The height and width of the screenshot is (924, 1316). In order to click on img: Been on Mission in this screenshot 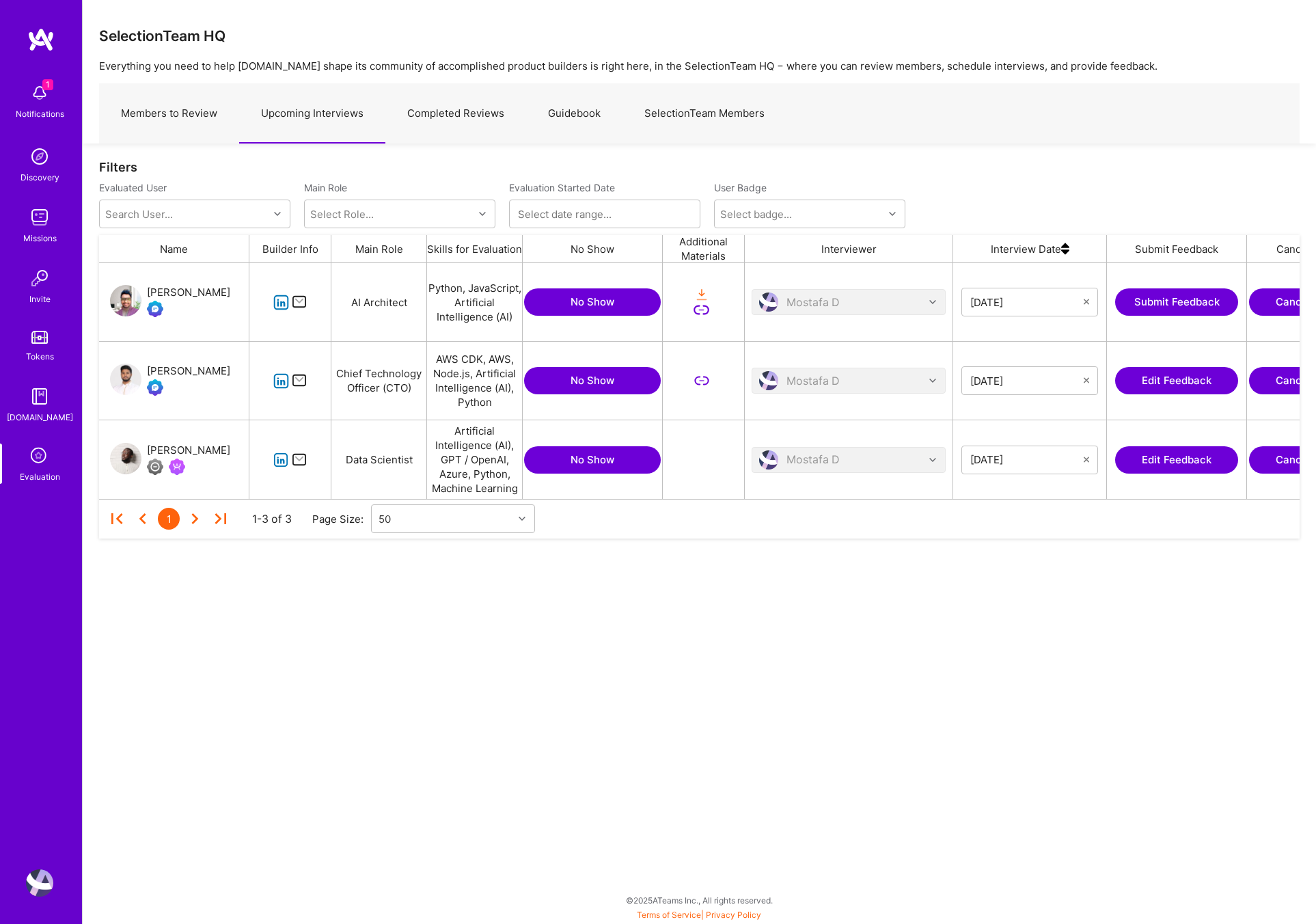, I will do `click(177, 466)`.